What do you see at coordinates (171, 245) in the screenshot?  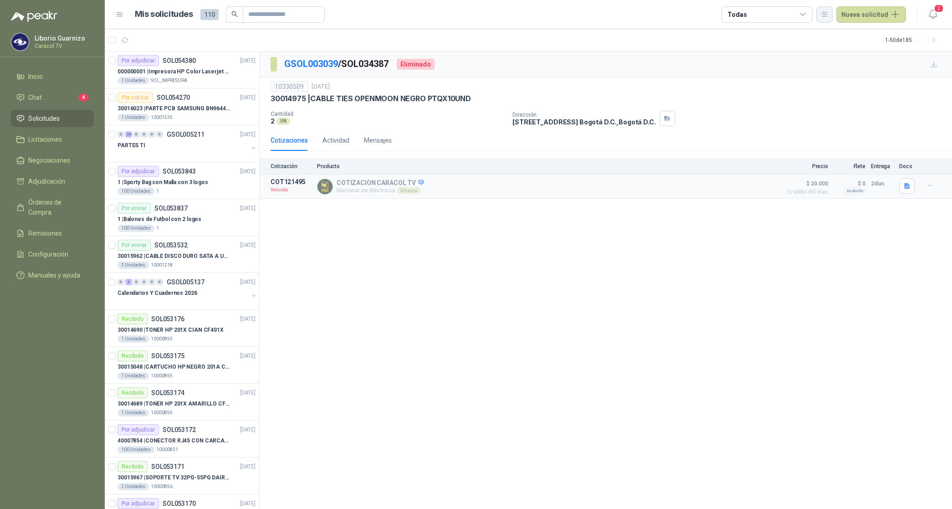 I see `p: SOL053532` at bounding box center [171, 245].